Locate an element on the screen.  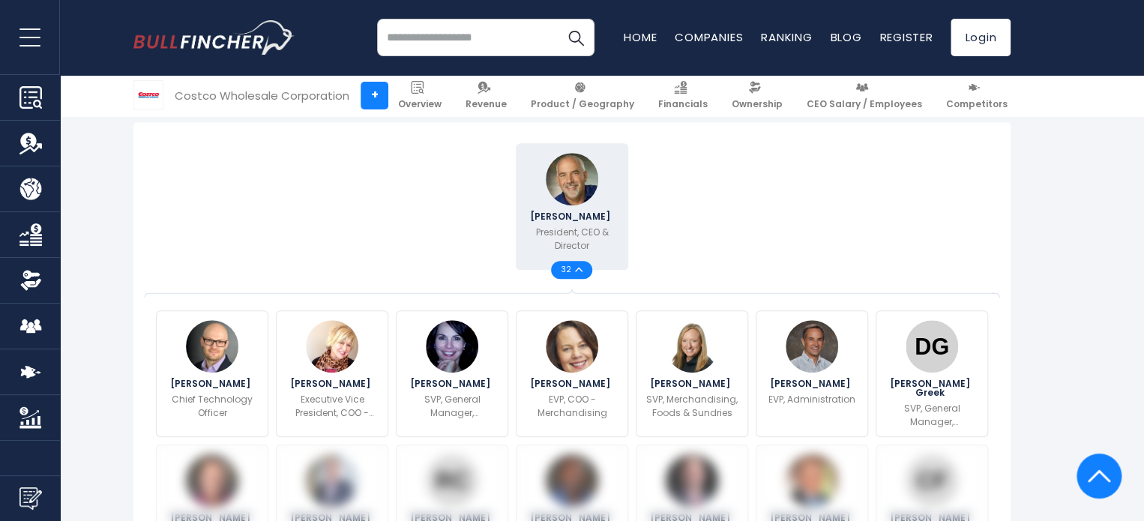
p: EVP, Administration is located at coordinates (812, 399).